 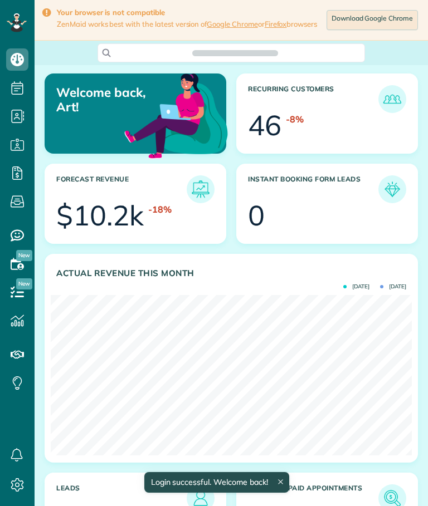 What do you see at coordinates (111, 100) in the screenshot?
I see `p: Welcome back, Art!` at bounding box center [111, 100].